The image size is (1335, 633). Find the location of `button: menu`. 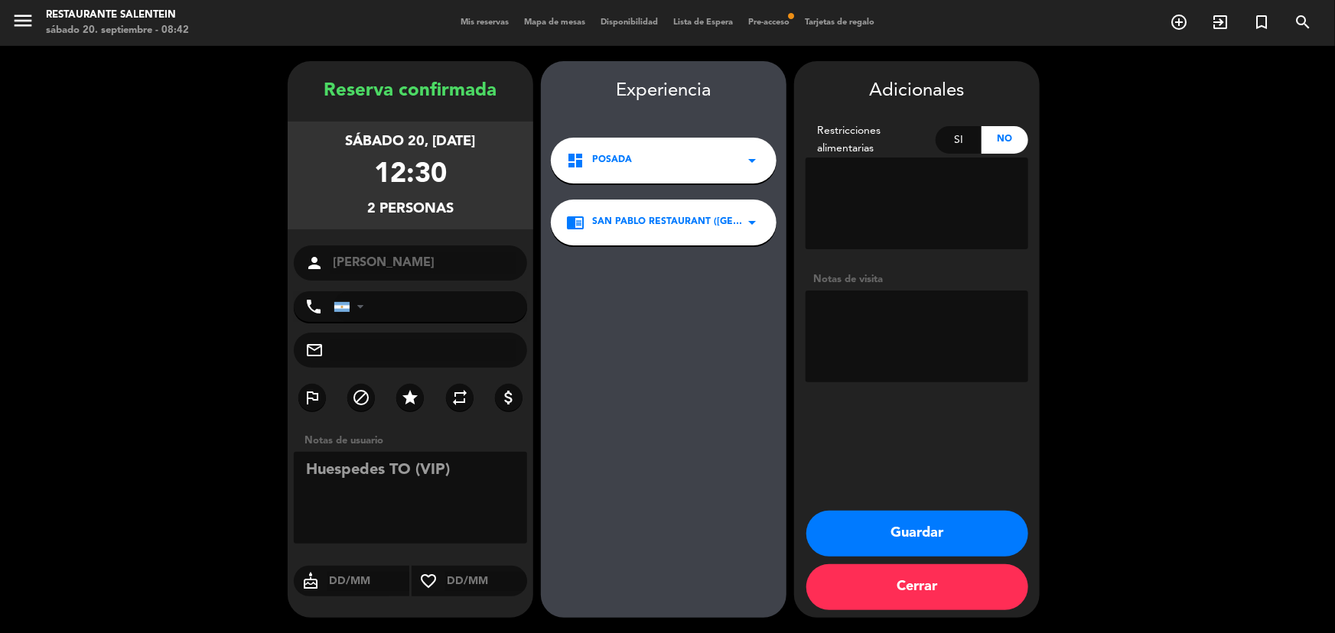

button: menu is located at coordinates (23, 23).